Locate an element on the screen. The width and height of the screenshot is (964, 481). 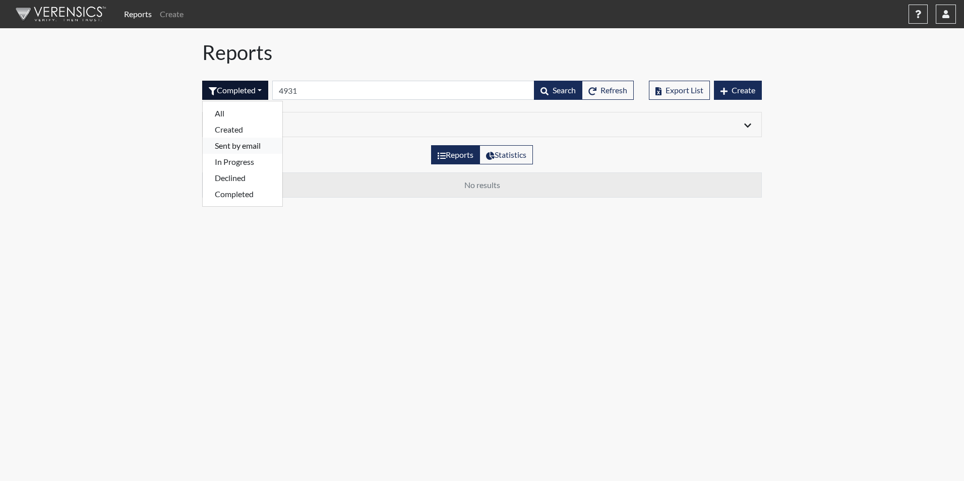
button: Created is located at coordinates (243, 130).